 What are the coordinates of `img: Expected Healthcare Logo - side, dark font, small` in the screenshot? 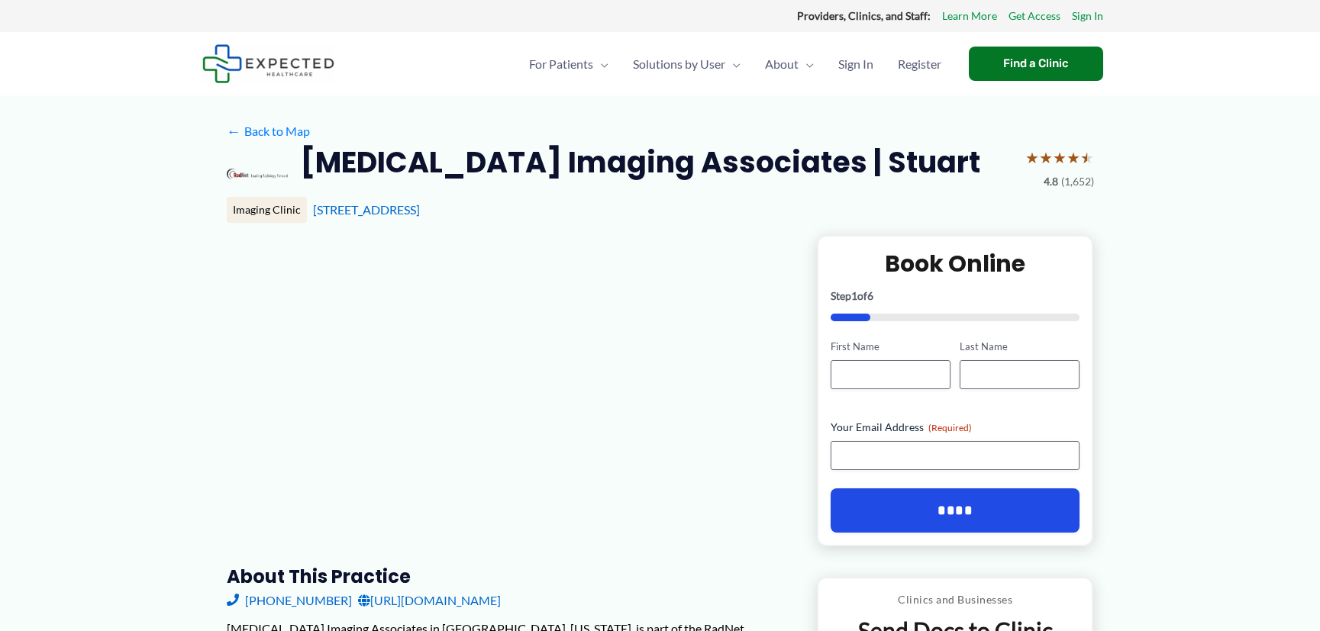 It's located at (268, 63).